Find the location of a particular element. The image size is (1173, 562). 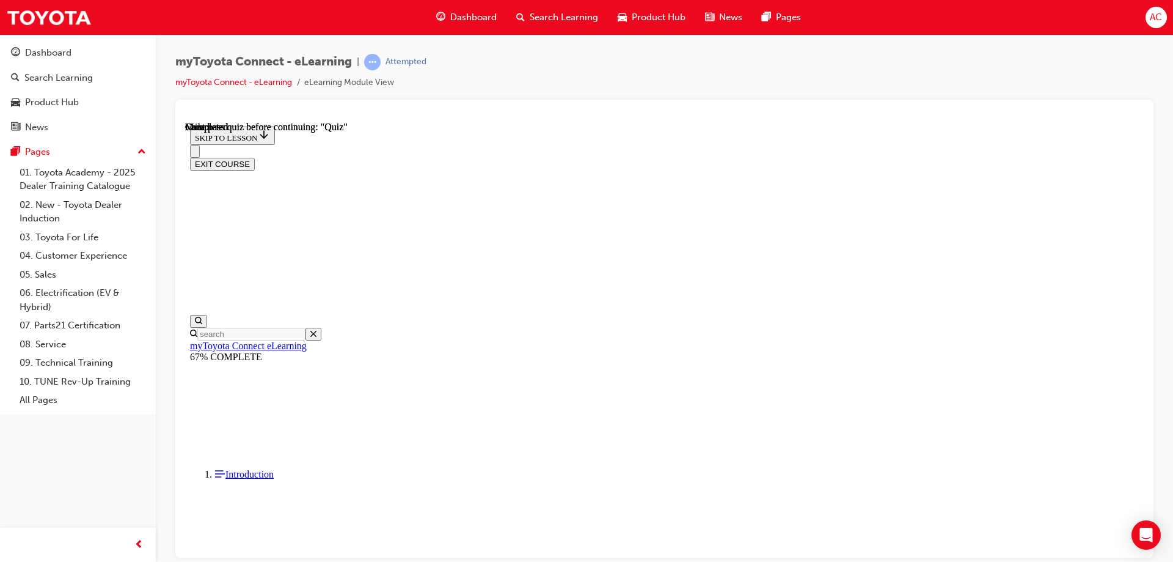

input: Search is located at coordinates (66, 212).